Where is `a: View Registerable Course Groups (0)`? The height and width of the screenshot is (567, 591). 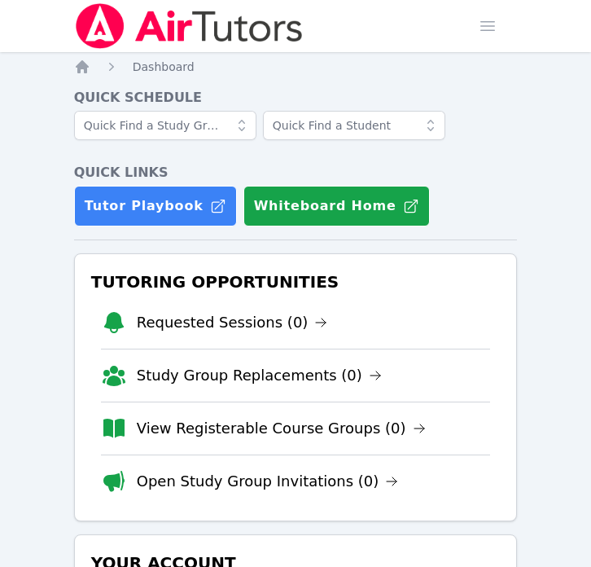
a: View Registerable Course Groups (0) is located at coordinates (281, 428).